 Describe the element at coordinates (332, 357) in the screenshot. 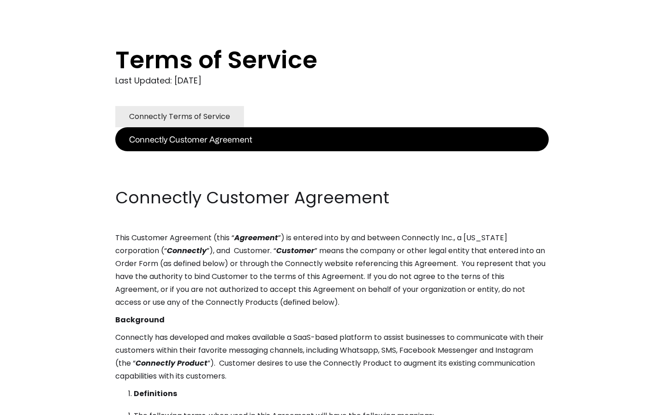

I see `p: Connectly has developed and makes available a SaaS-based platform to assist businesses to communi...` at that location.